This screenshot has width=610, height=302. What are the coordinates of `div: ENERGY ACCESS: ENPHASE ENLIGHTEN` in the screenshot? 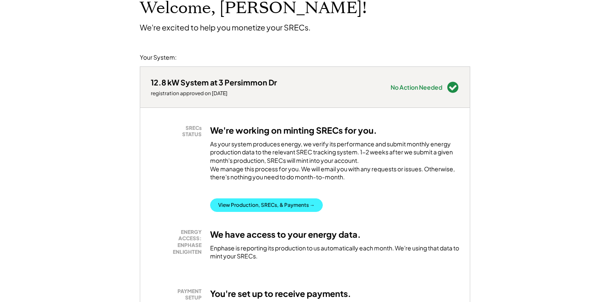 It's located at (178, 242).